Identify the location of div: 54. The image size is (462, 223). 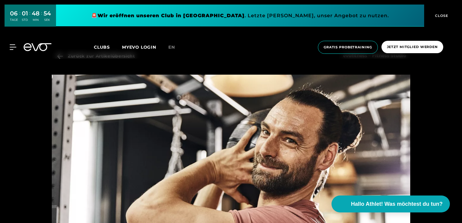
(47, 13).